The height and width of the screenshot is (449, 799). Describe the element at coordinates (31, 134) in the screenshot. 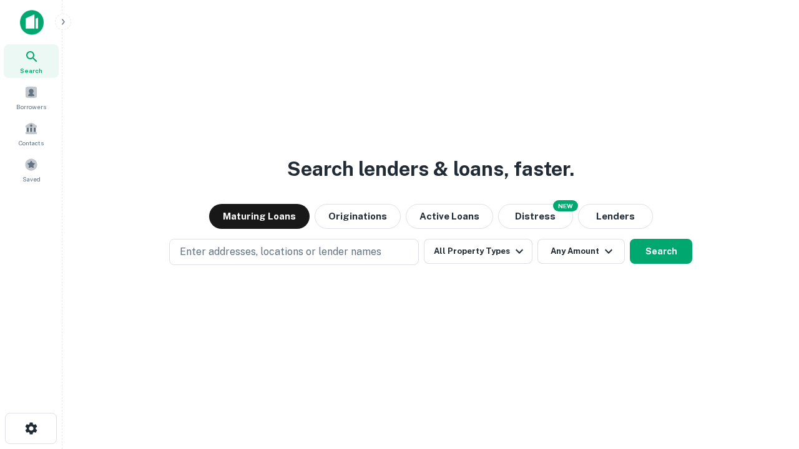

I see `a: Contacts` at that location.